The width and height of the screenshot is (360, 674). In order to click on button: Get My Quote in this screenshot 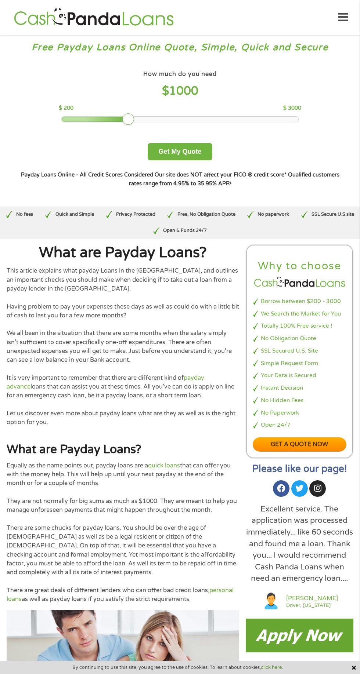, I will do `click(179, 152)`.